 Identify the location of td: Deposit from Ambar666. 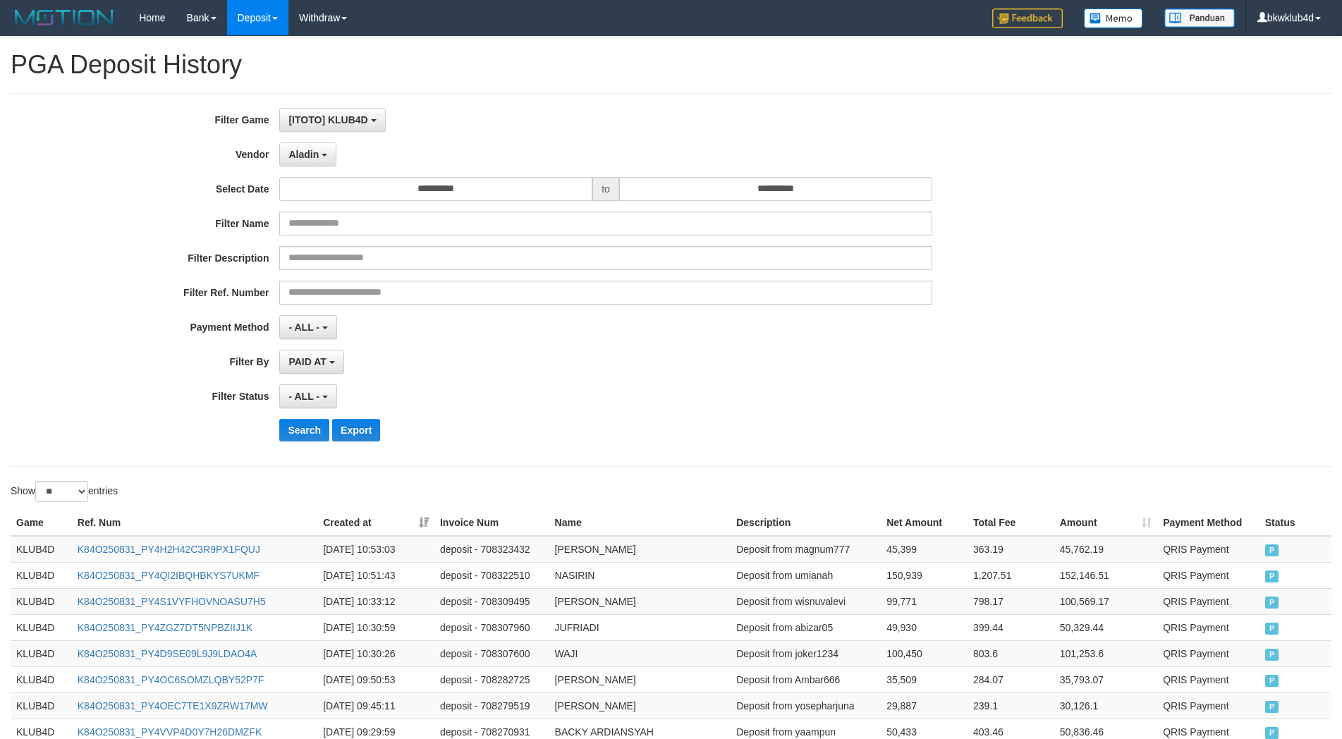
(805, 679).